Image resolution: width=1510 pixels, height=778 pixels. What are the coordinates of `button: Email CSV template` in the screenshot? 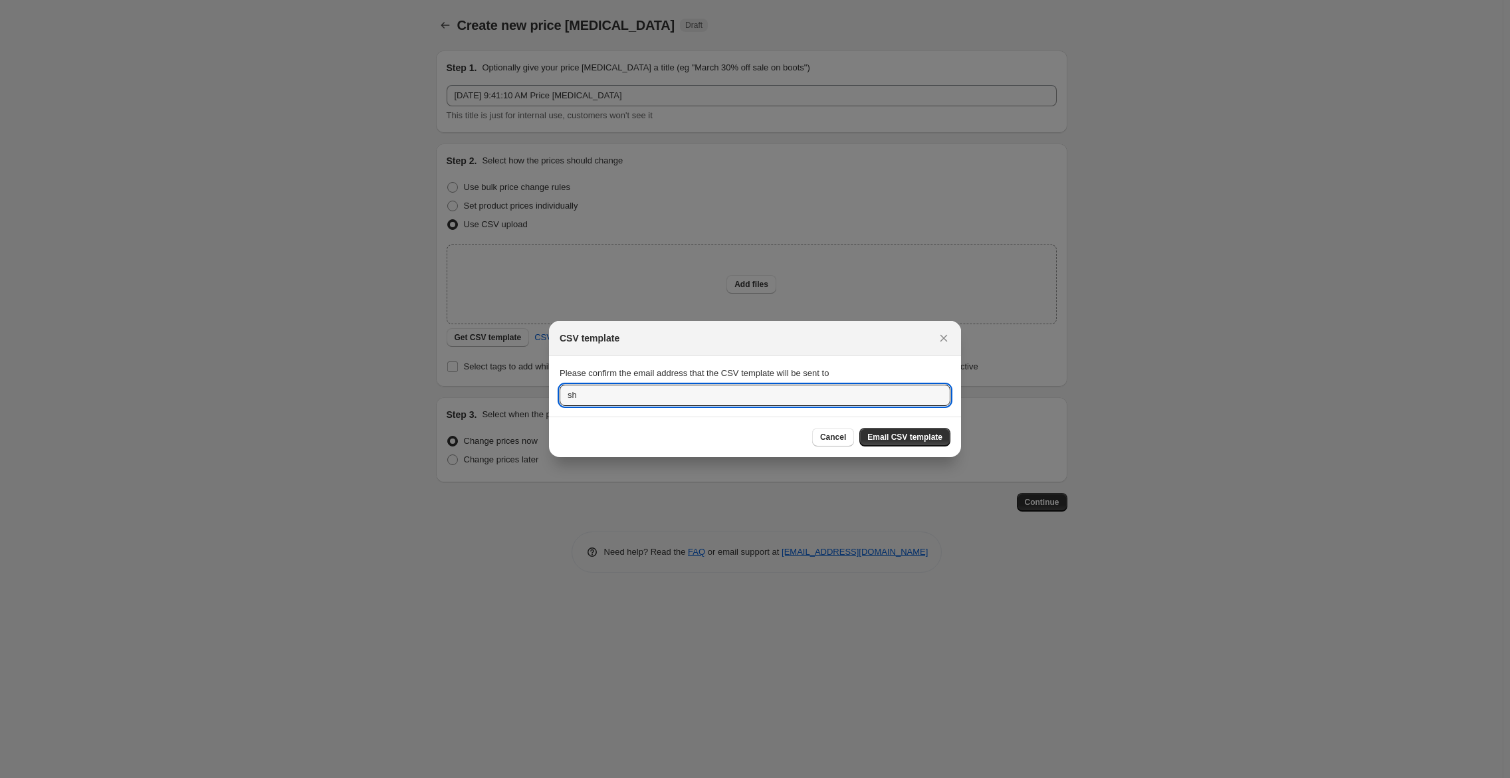 It's located at (904, 437).